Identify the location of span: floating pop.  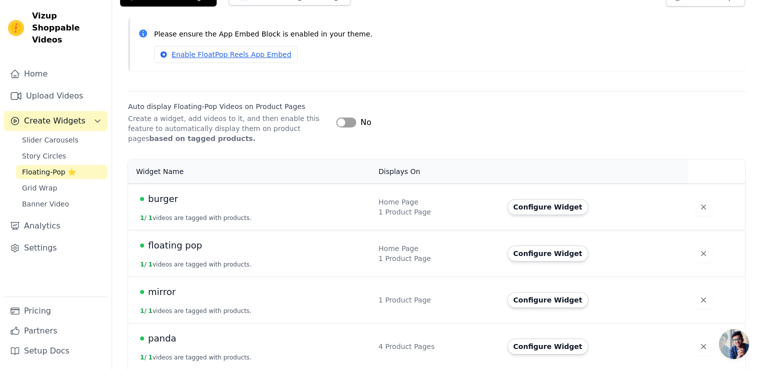
(175, 246).